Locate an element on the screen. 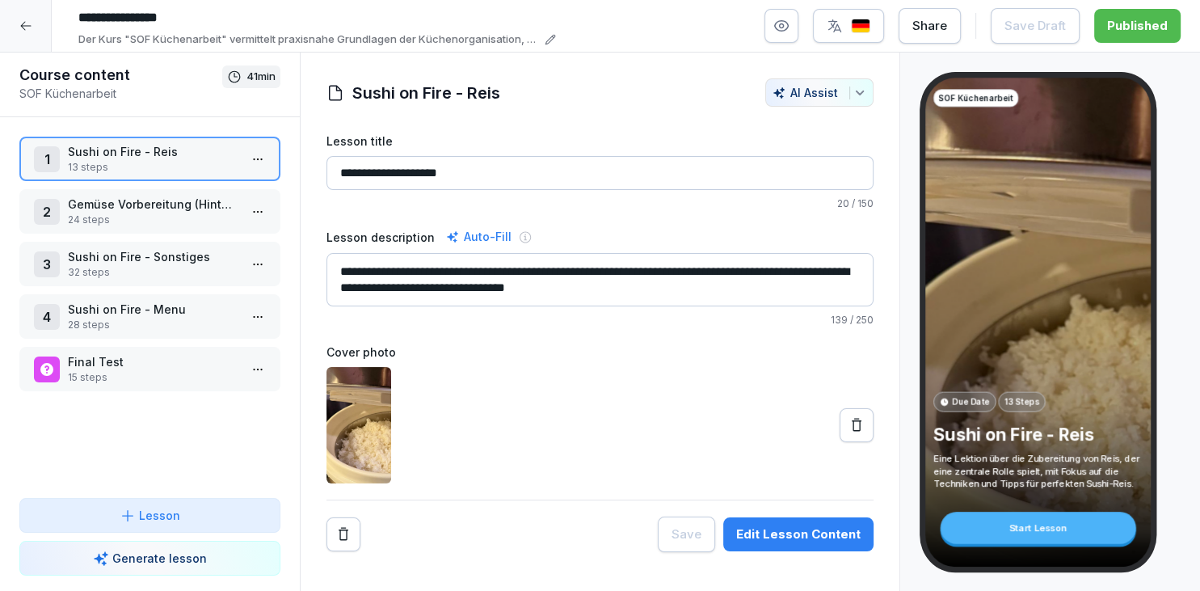  div: 1Sushi on Fire - Reis13 steps is located at coordinates (149, 158).